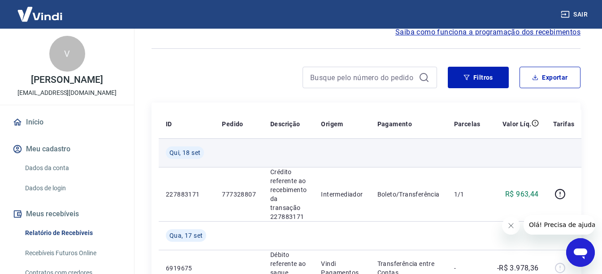 This screenshot has width=602, height=274. What do you see at coordinates (169, 124) in the screenshot?
I see `p: ID` at bounding box center [169, 124].